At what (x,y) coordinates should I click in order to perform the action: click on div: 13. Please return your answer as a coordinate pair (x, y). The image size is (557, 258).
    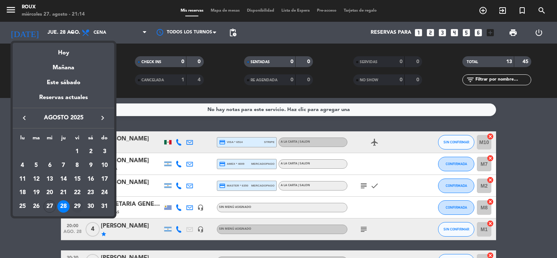
    Looking at the image, I should click on (50, 179).